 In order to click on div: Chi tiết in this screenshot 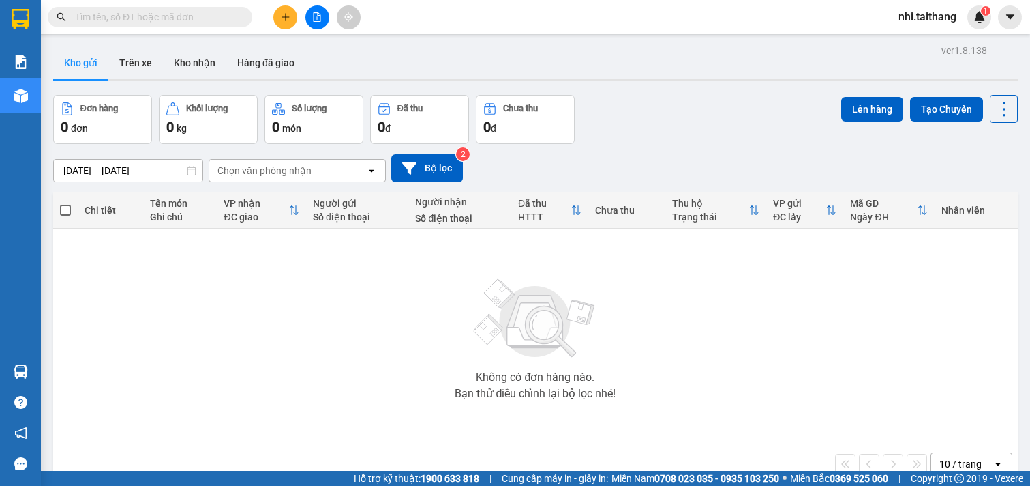, I will do `click(110, 210)`.